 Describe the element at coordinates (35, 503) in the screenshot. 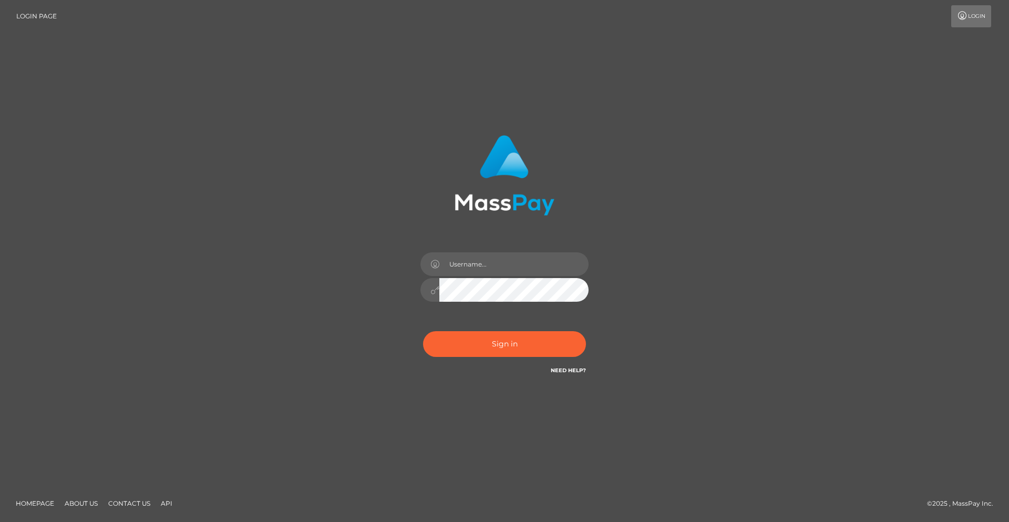

I see `a: Homepage` at that location.